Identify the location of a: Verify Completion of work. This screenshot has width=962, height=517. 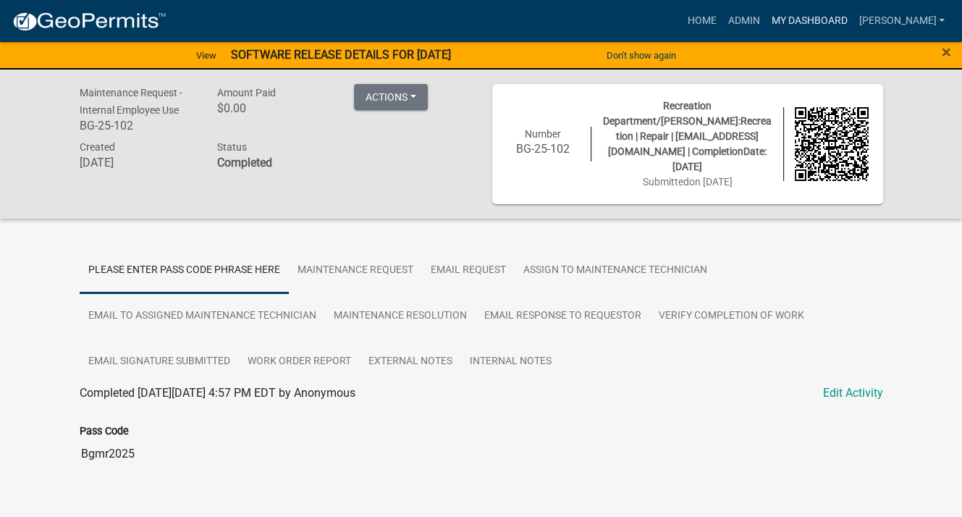
(731, 316).